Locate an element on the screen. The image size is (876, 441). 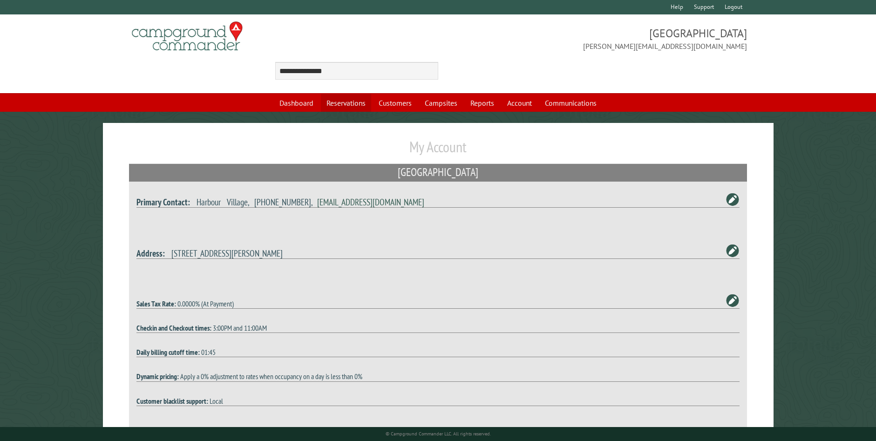
strong: Daily billing cutoff time: is located at coordinates (168, 352).